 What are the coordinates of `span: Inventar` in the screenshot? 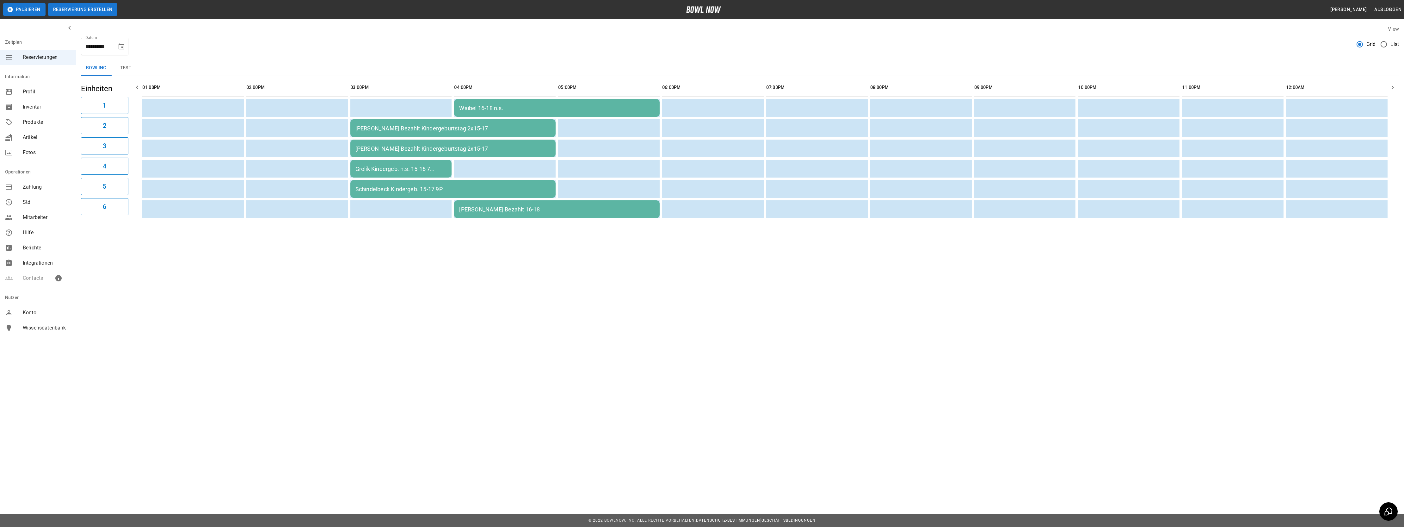 It's located at (47, 107).